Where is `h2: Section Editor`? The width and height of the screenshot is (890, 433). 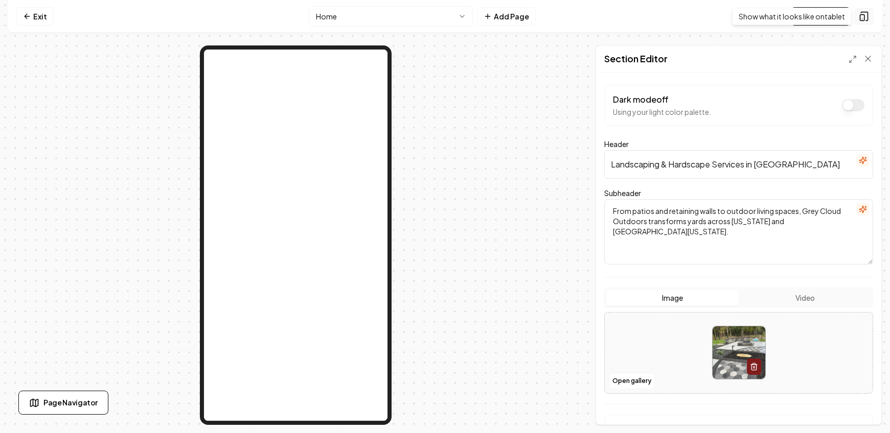 h2: Section Editor is located at coordinates (636, 59).